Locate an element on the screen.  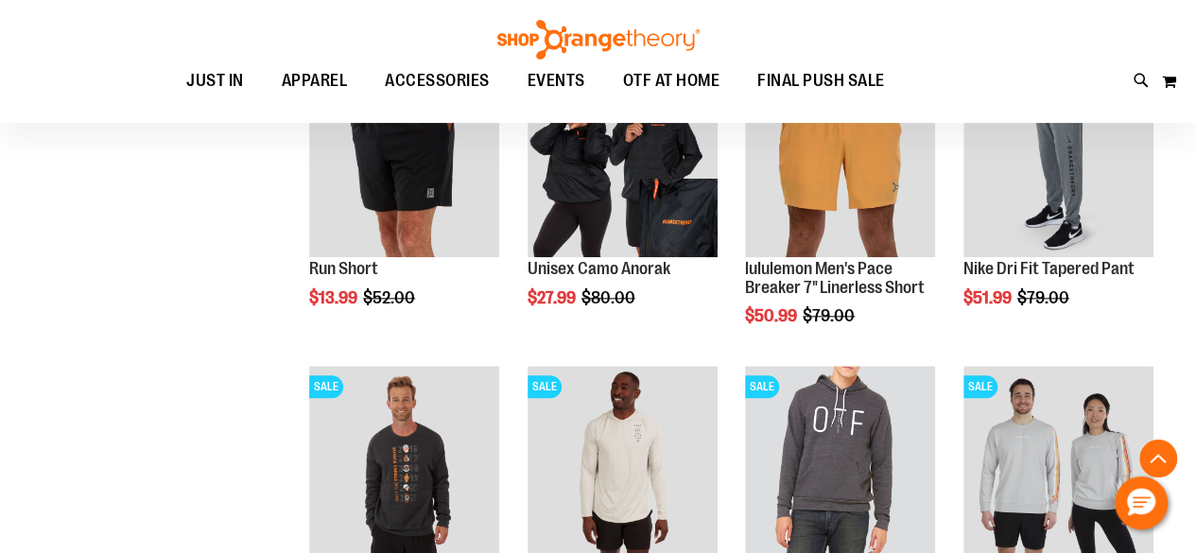
a: Product image for Unisex Camo AnorakSALE is located at coordinates (622, 163).